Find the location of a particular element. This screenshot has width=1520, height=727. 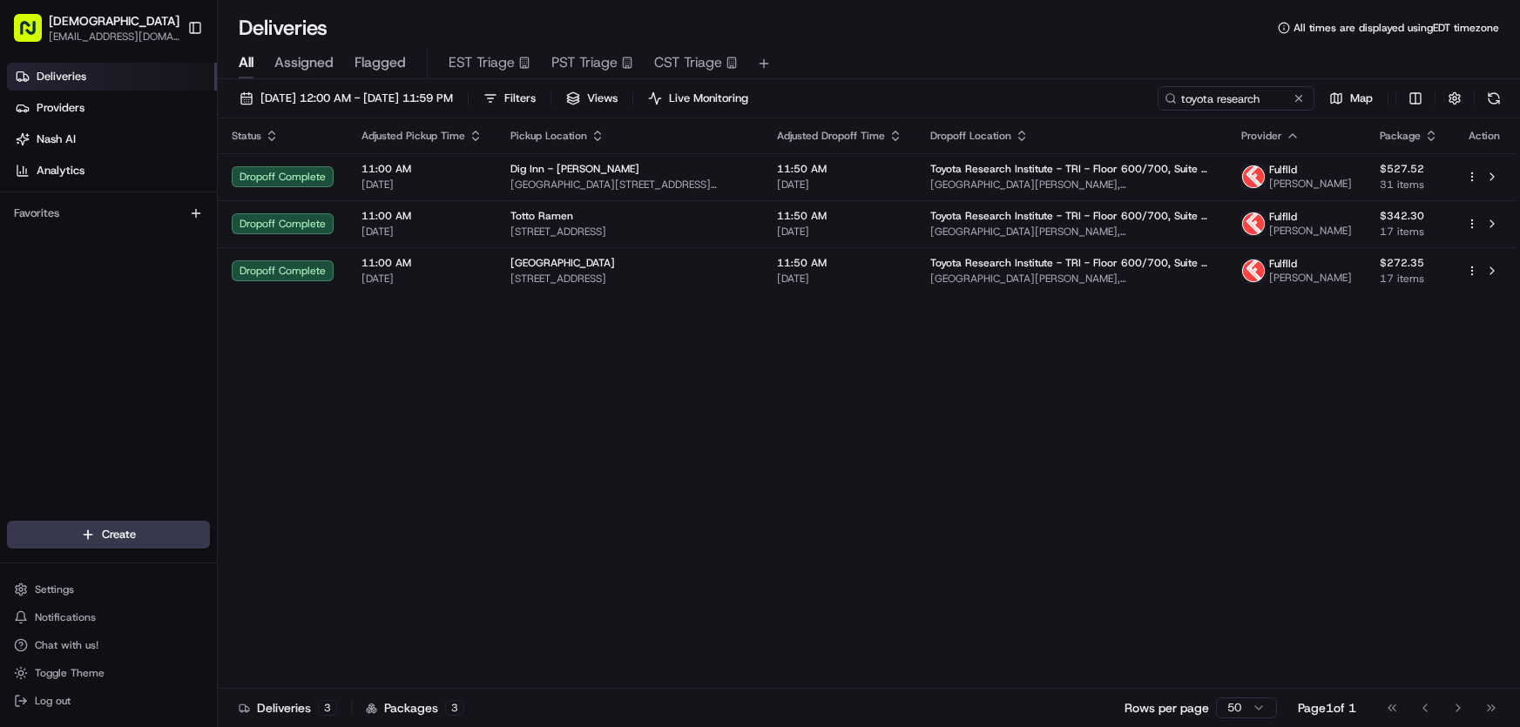

span: Pickup Location is located at coordinates (549, 136).